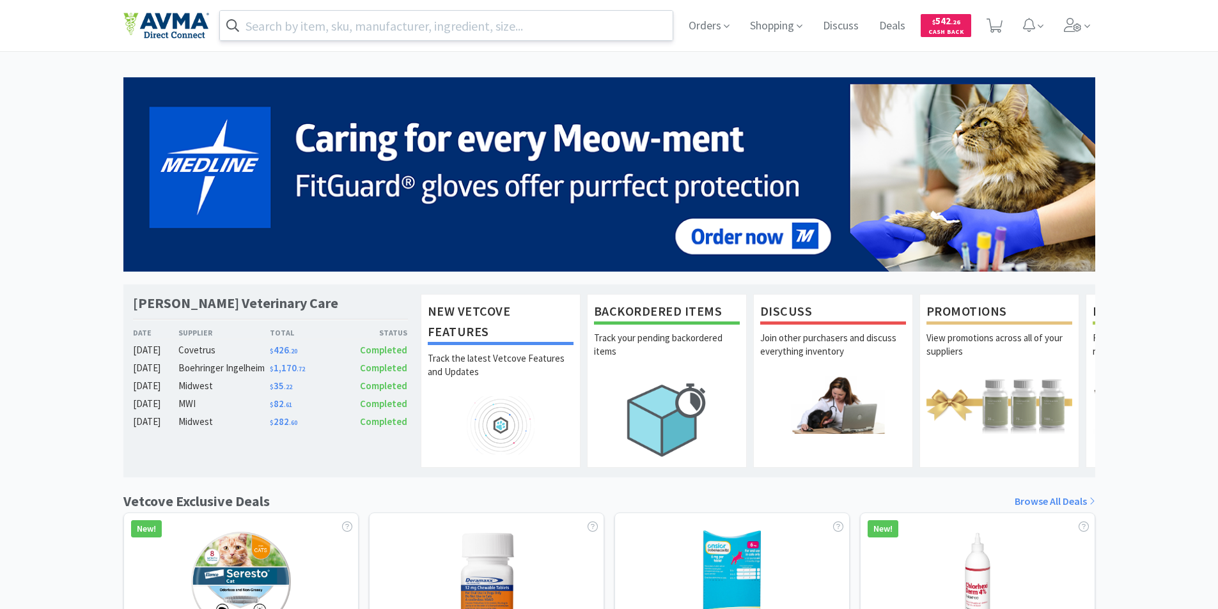  What do you see at coordinates (446, 26) in the screenshot?
I see `input: Search by item, sku, manufacturer, ingredient, size...` at bounding box center [446, 26].